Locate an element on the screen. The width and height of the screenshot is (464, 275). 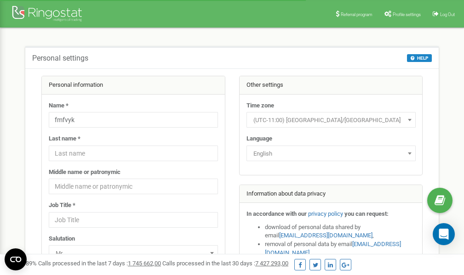
label: Time zone is located at coordinates (260, 106).